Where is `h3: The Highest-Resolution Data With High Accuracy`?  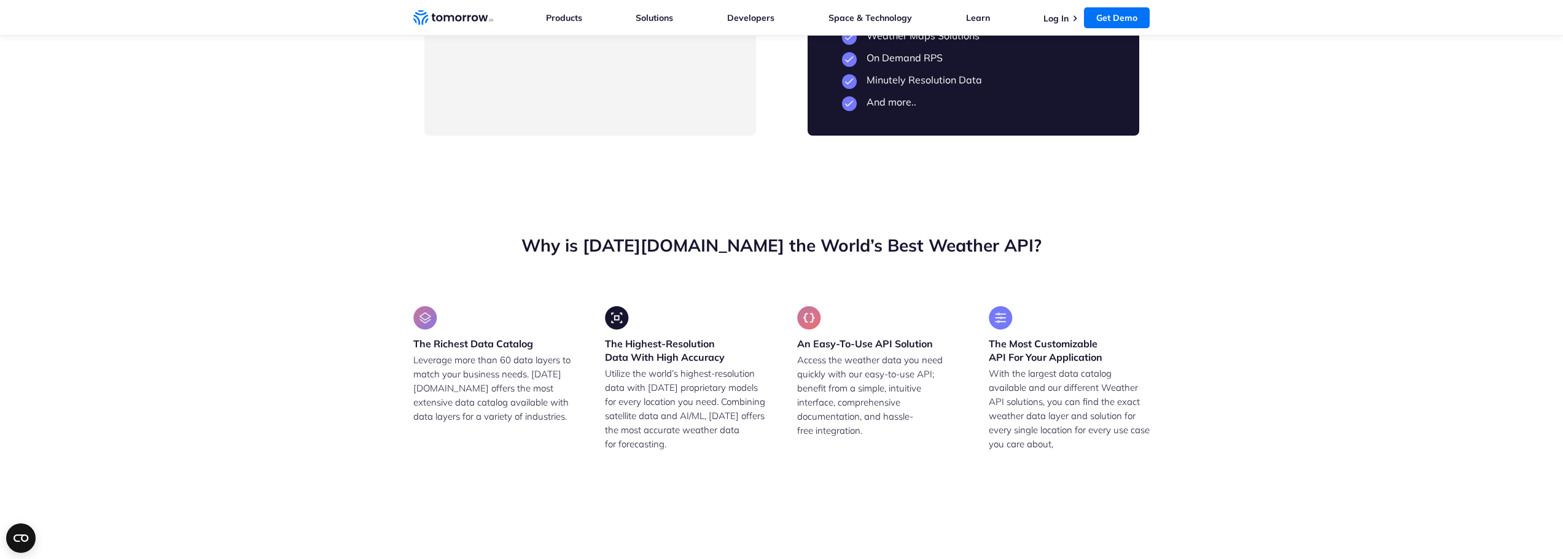 h3: The Highest-Resolution Data With High Accuracy is located at coordinates (685, 351).